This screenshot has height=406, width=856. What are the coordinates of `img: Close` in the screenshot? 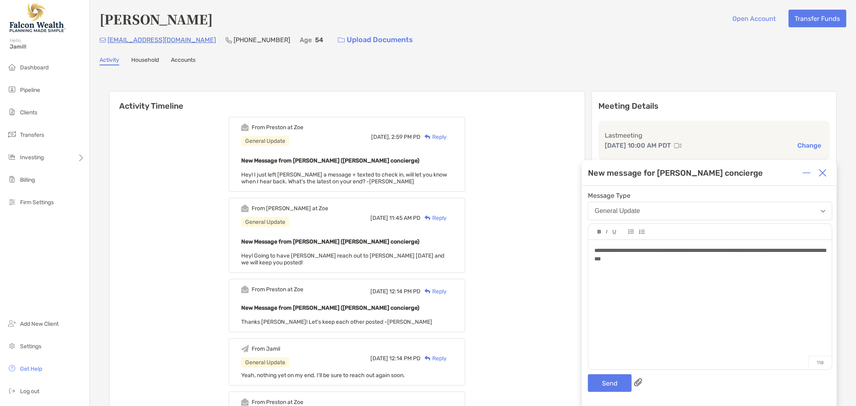 It's located at (822, 173).